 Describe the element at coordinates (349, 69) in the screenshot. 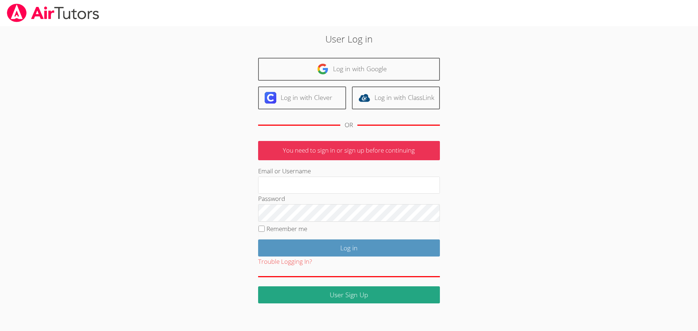

I see `a: Log in with Google` at that location.